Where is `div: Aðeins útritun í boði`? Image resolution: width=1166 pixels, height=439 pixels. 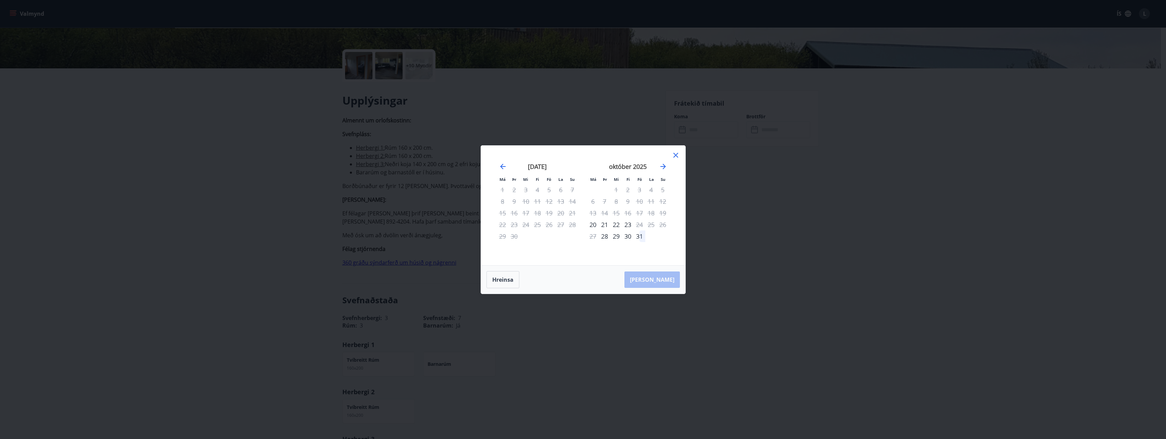 div: Aðeins útritun í boði is located at coordinates (639, 225).